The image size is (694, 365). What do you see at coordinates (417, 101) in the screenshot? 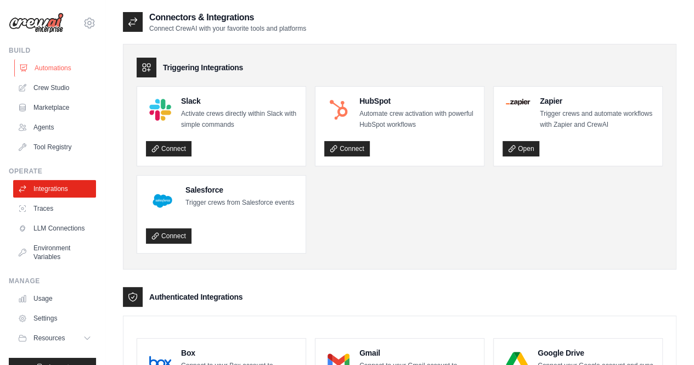
I see `h4: HubSpot` at bounding box center [417, 101].